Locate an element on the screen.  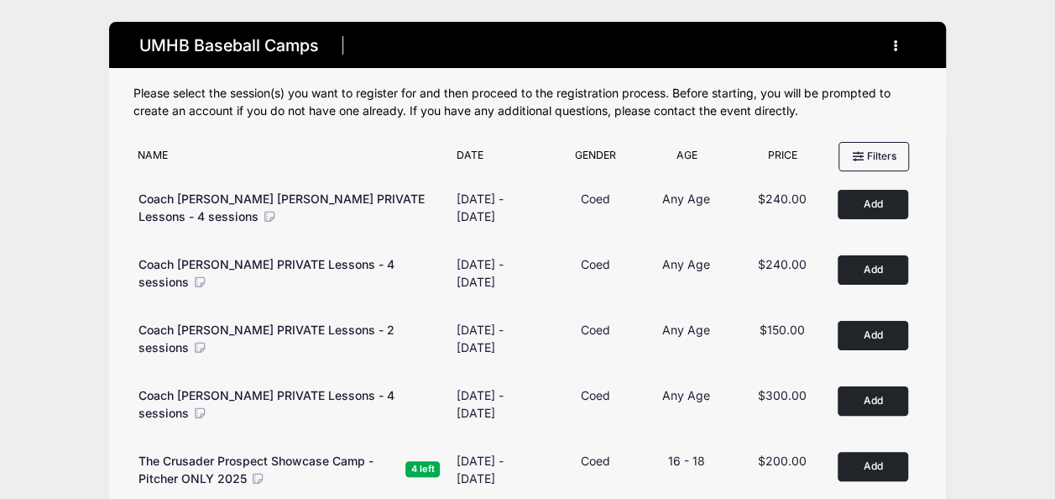
div: Age is located at coordinates (687, 159).